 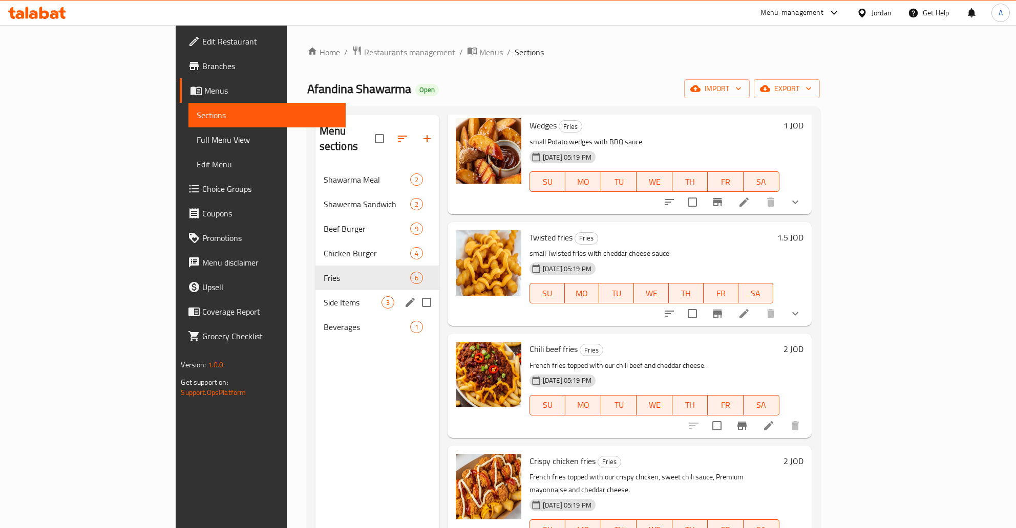 What do you see at coordinates (488, 151) in the screenshot?
I see `img: Wedges` at bounding box center [488, 151].